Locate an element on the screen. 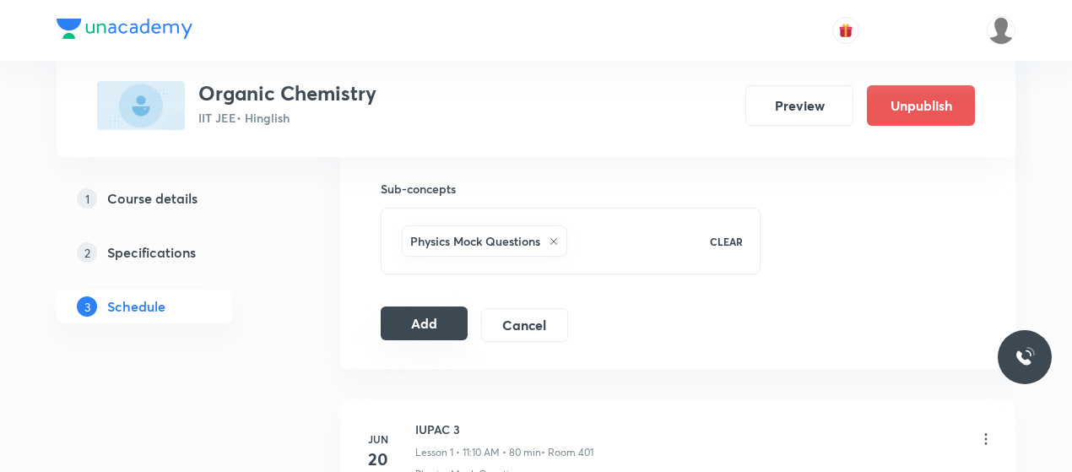  p: 3 is located at coordinates (87, 306).